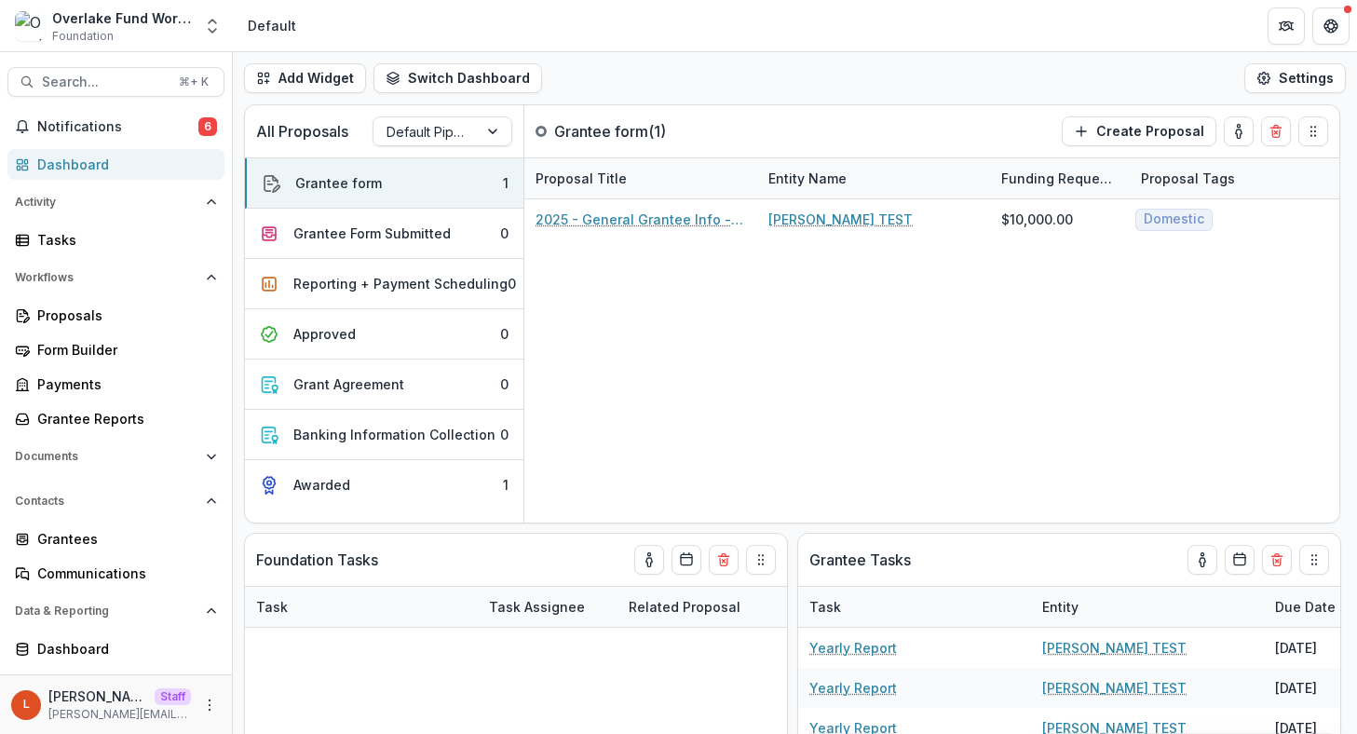  I want to click on button: Open Workflows, so click(116, 278).